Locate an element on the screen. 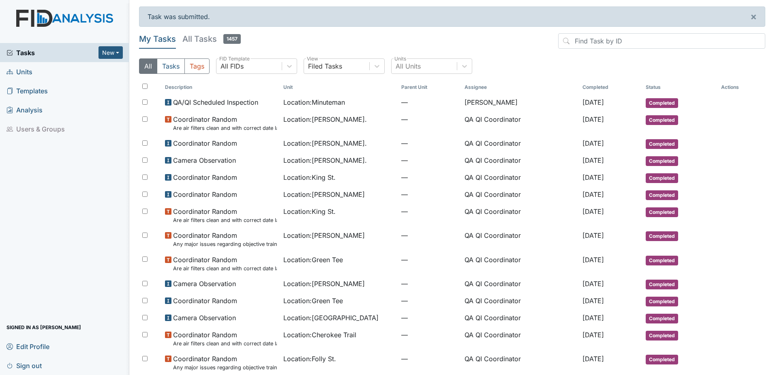 The image size is (775, 375). h5: My Tasks is located at coordinates (157, 39).